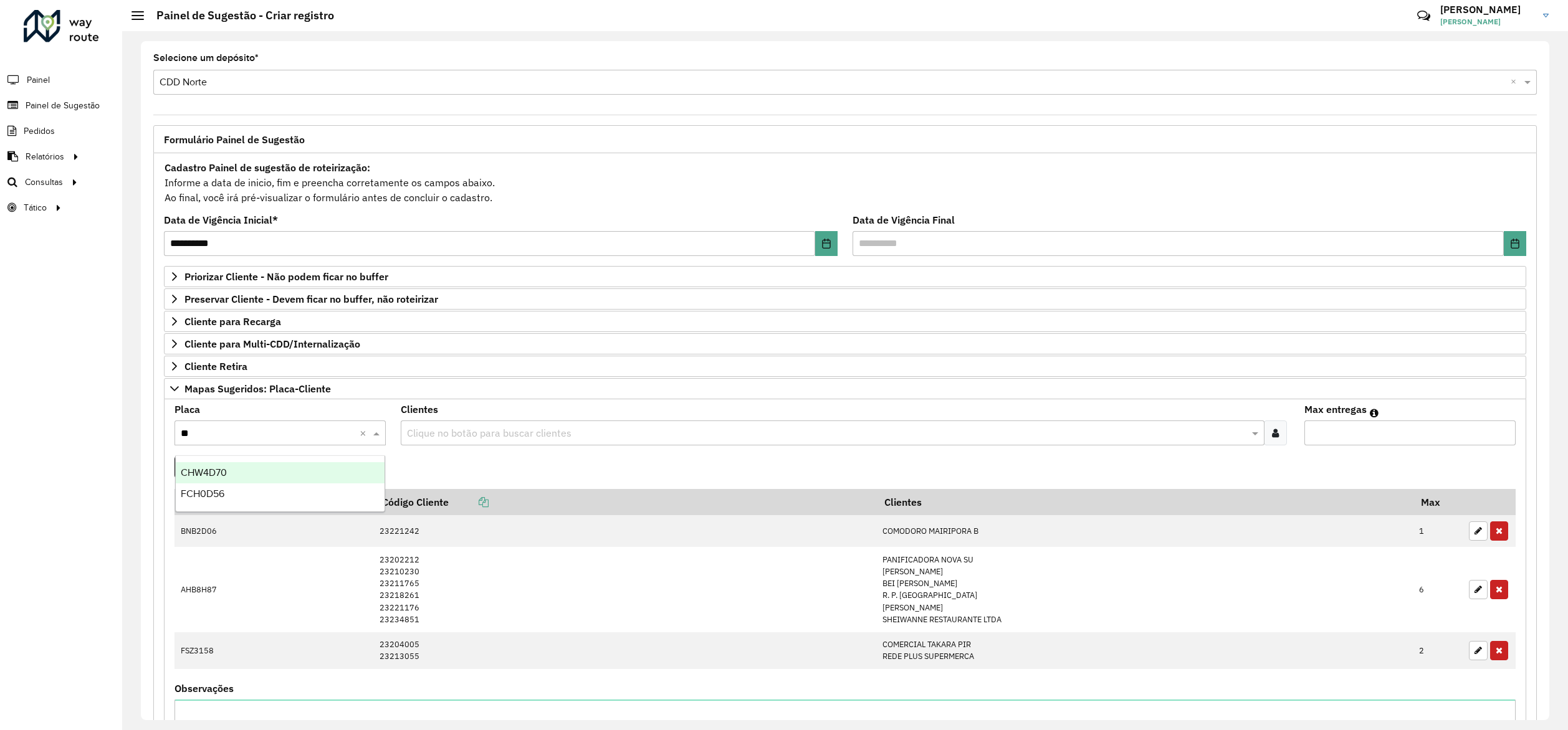  What do you see at coordinates (1423, 16) in the screenshot?
I see `a: Contato Rápido` at bounding box center [1423, 16].